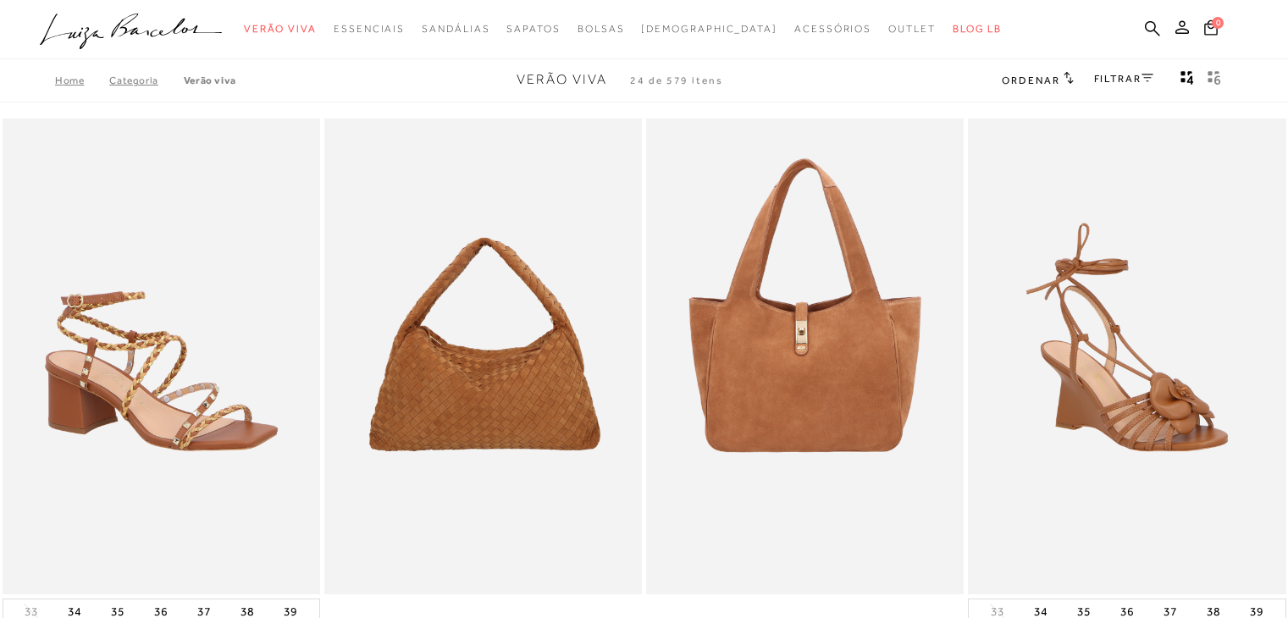  Describe the element at coordinates (1211, 30) in the screenshot. I see `button: 0` at that location.